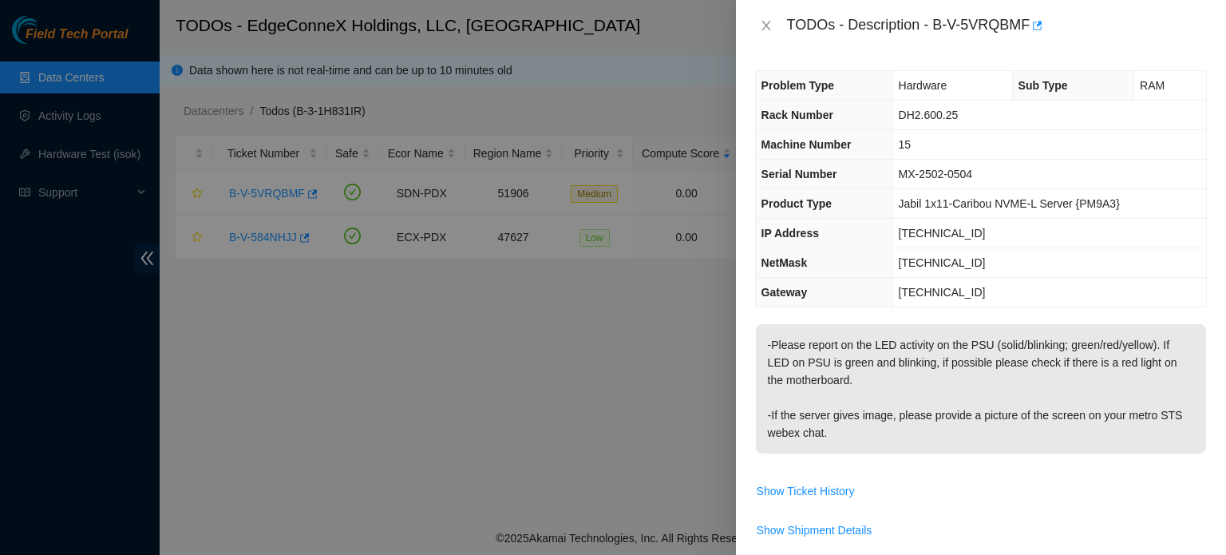 The image size is (1226, 555). I want to click on span: Serial Number, so click(799, 174).